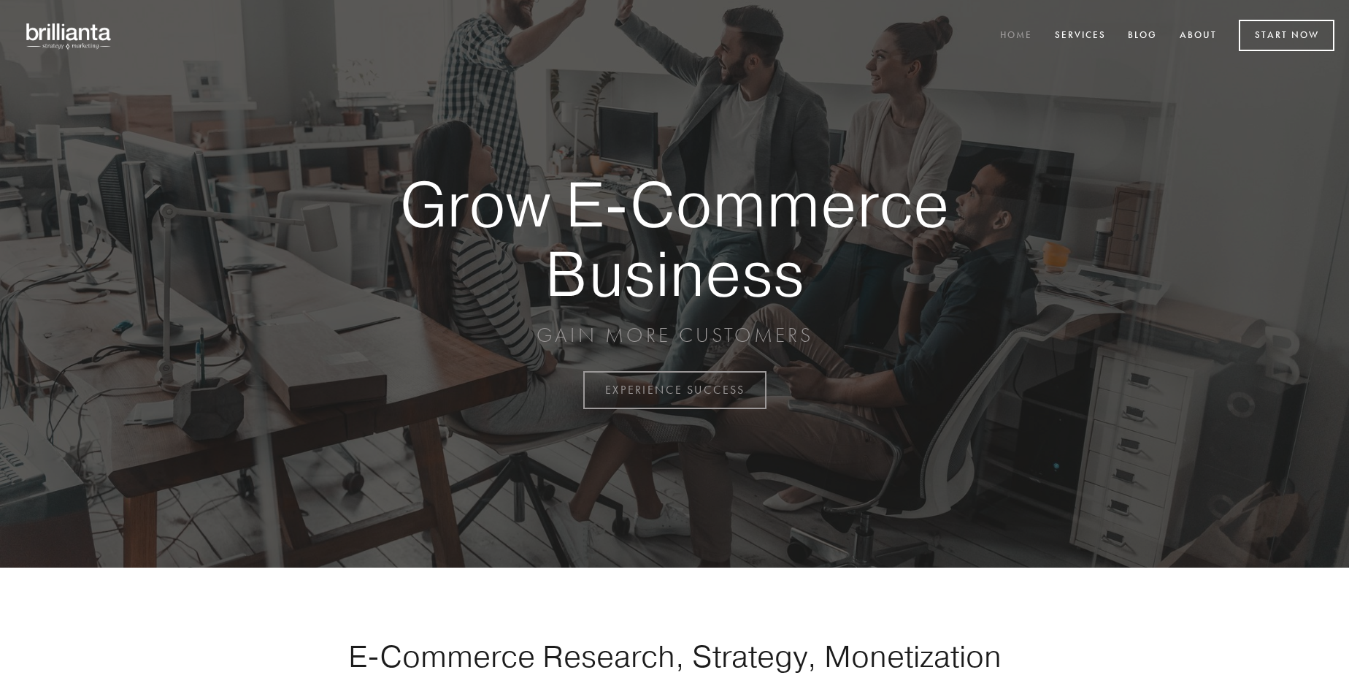 The height and width of the screenshot is (686, 1349). Describe the element at coordinates (1143, 36) in the screenshot. I see `a: Blog` at that location.